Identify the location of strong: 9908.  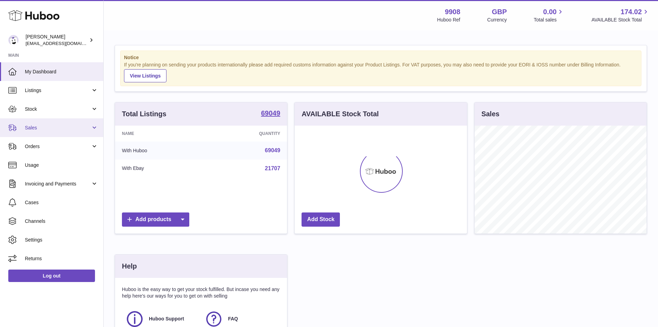
(453, 12).